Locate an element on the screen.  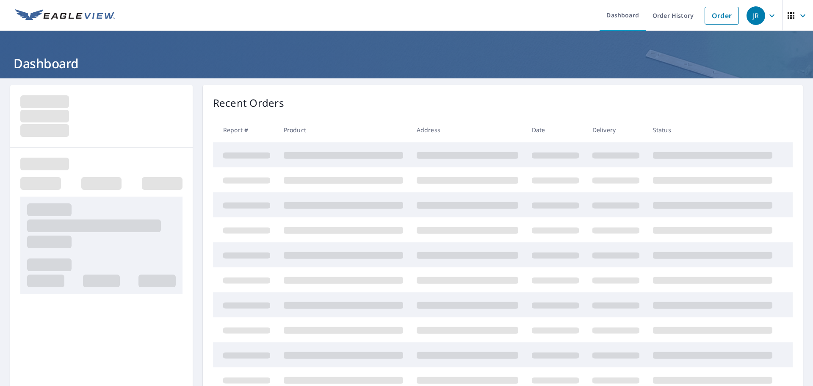
div: JR is located at coordinates (756, 16).